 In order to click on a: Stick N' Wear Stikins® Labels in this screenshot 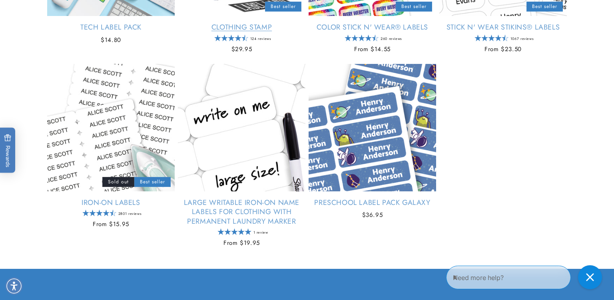, I will do `click(503, 27)`.